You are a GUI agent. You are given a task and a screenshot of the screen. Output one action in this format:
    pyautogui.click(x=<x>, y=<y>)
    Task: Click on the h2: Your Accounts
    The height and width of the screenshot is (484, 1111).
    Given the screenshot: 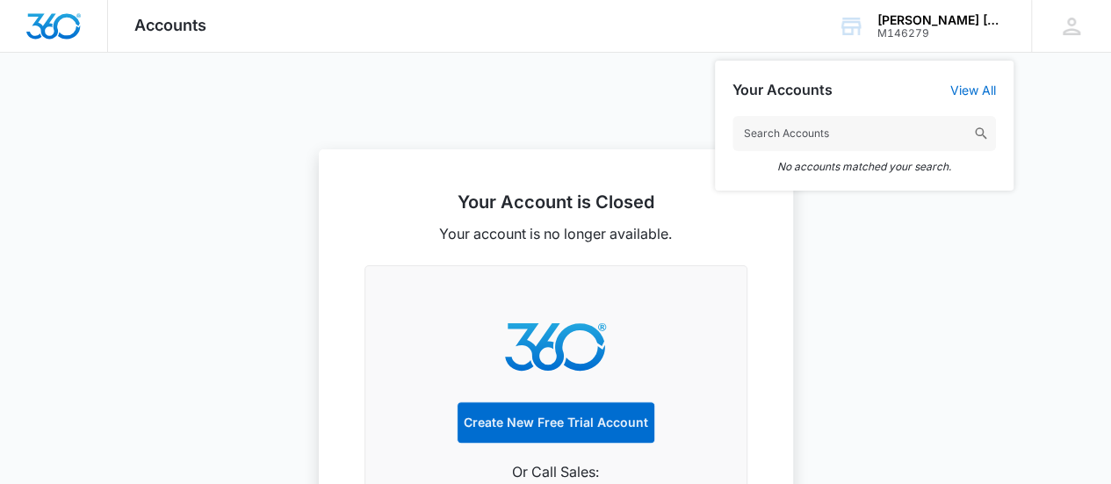 What is the action you would take?
    pyautogui.click(x=782, y=90)
    